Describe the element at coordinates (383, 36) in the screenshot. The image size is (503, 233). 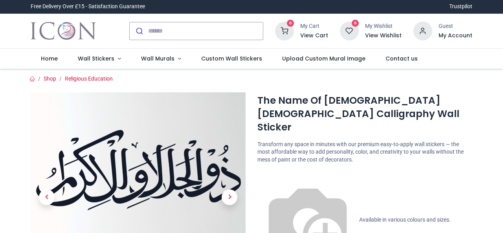
I see `a: View Wishlist` at that location.